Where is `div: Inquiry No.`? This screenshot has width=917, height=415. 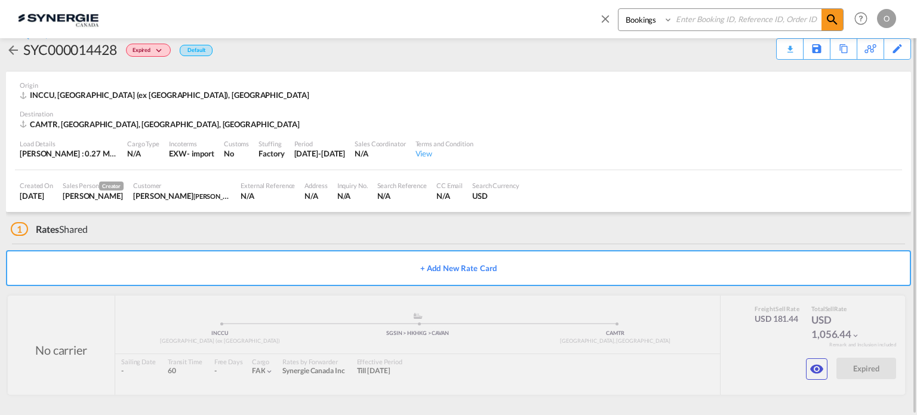
div: Inquiry No. is located at coordinates (352, 185).